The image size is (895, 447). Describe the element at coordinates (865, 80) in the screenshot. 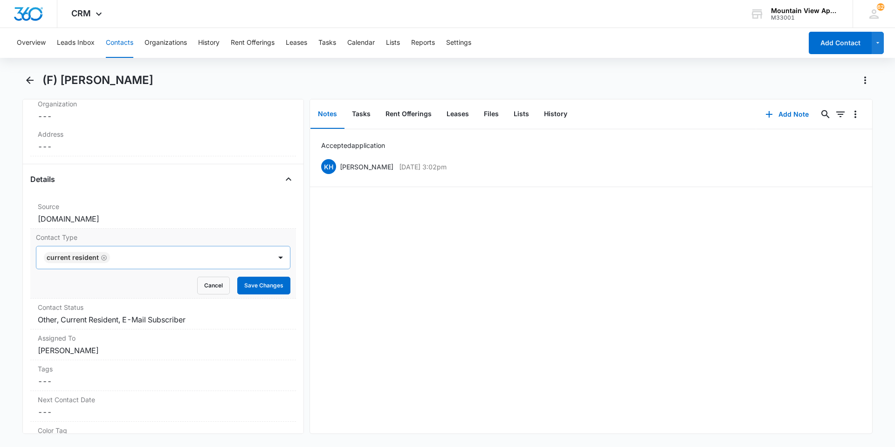

I see `button: Actions` at that location.